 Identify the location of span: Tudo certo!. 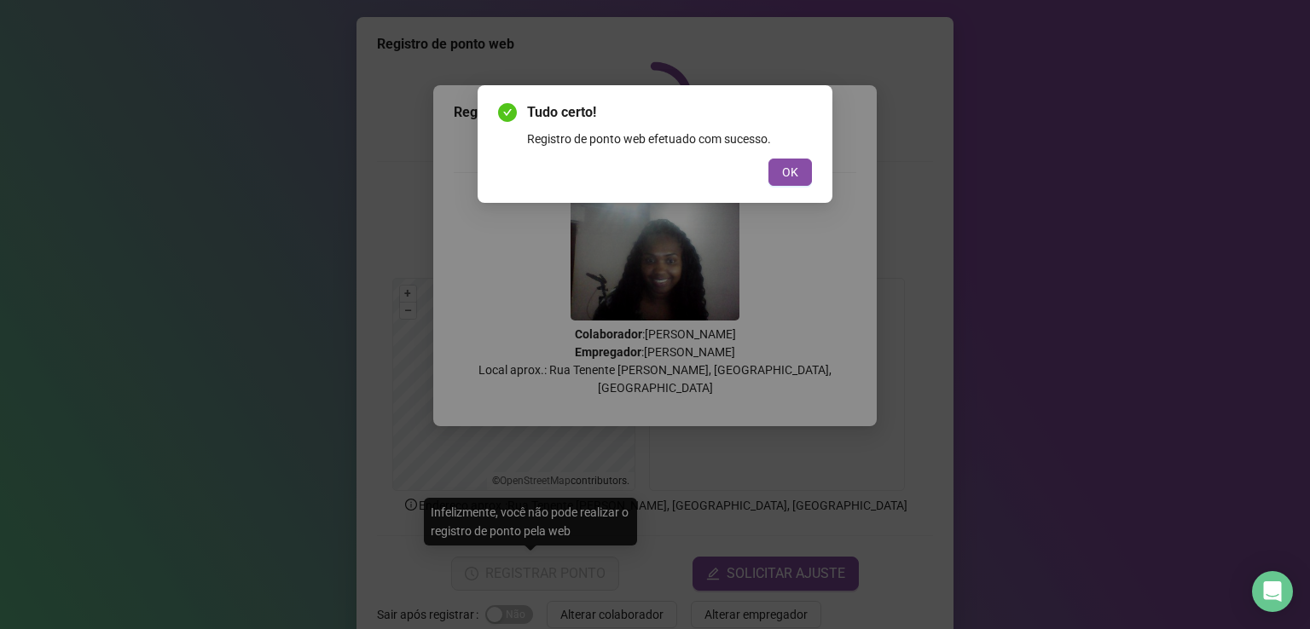
(670, 113).